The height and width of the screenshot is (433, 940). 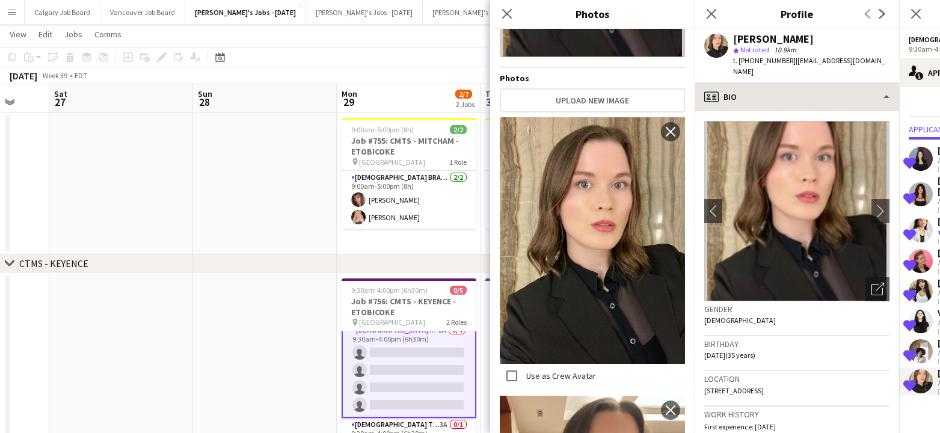 I want to click on div: Open photos pop-in, so click(x=877, y=289).